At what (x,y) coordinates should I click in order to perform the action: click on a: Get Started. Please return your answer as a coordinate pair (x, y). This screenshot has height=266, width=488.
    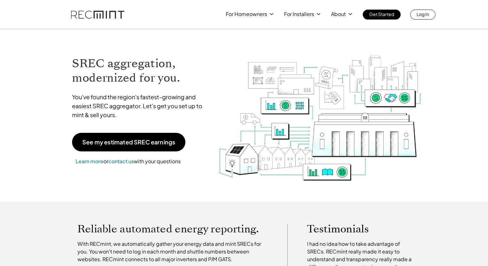
    Looking at the image, I should click on (381, 14).